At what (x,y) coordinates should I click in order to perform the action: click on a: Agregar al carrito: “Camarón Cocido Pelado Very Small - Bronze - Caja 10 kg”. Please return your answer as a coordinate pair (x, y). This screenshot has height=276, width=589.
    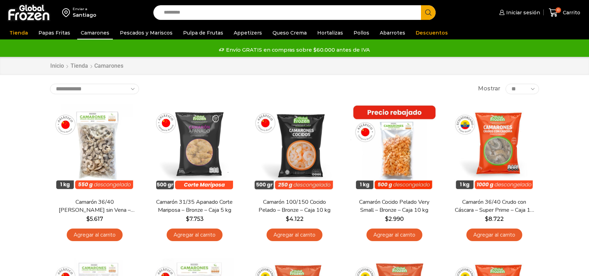
    Looking at the image, I should click on (395, 235).